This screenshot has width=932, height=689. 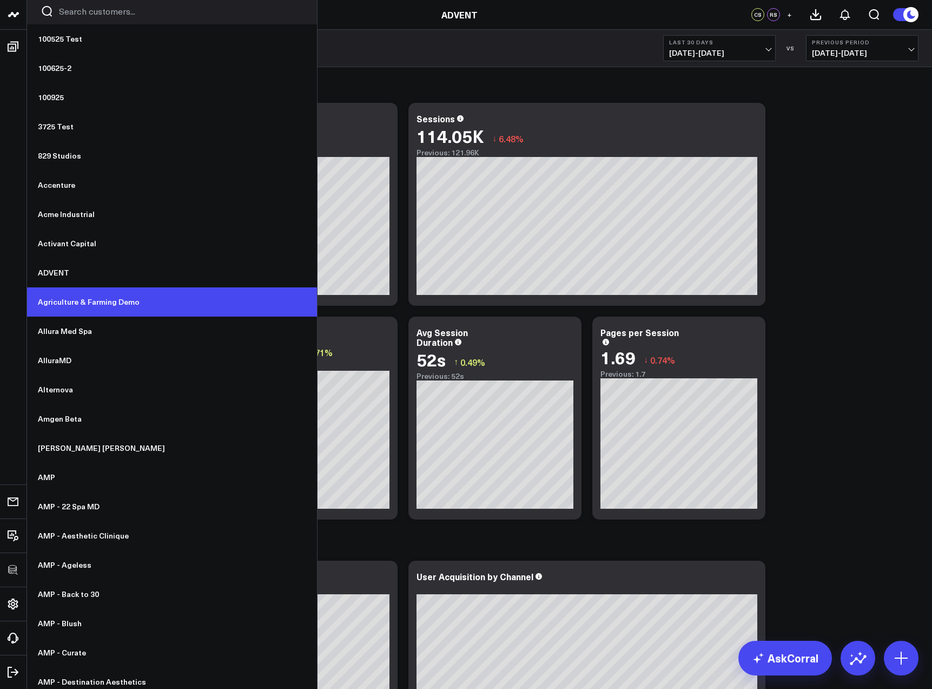 What do you see at coordinates (172, 68) in the screenshot?
I see `a: 100625-2` at bounding box center [172, 68].